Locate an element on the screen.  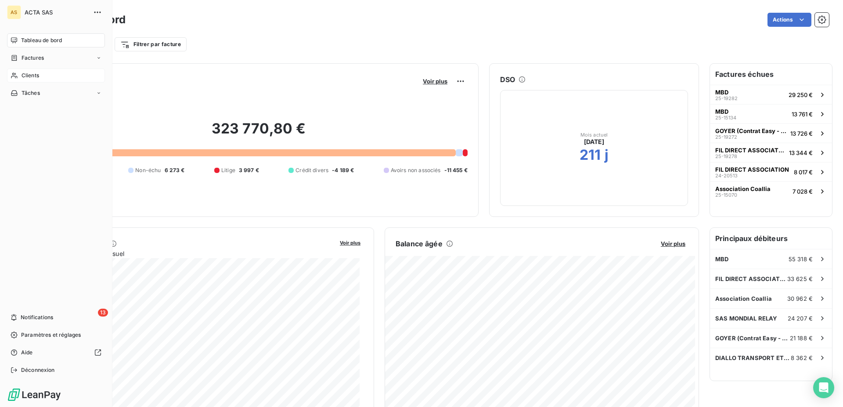
span: Tâches is located at coordinates (31, 93).